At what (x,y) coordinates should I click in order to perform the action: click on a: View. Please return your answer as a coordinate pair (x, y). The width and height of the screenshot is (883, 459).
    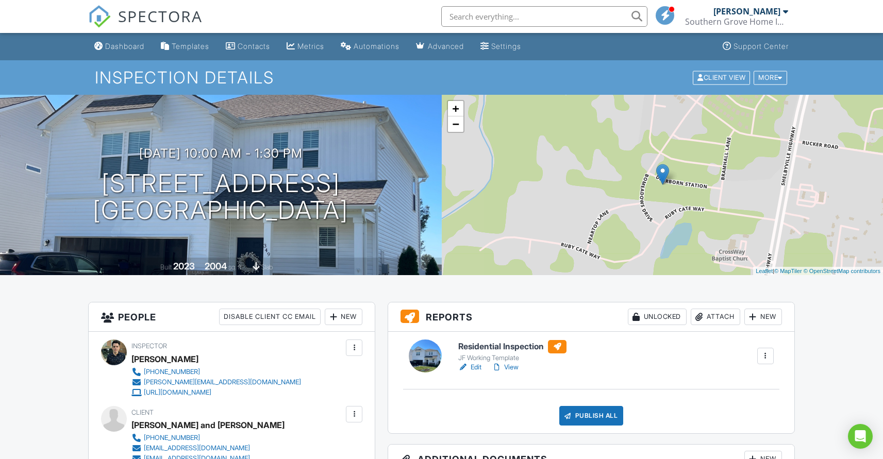
    Looking at the image, I should click on (505, 367).